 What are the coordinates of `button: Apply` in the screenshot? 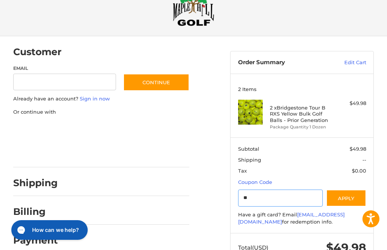 It's located at (346, 198).